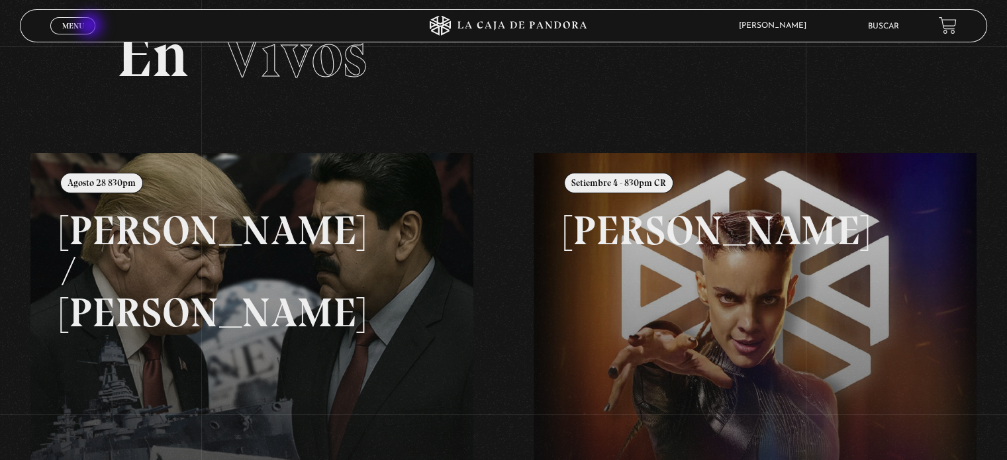 Image resolution: width=1007 pixels, height=460 pixels. I want to click on h2: En, so click(503, 55).